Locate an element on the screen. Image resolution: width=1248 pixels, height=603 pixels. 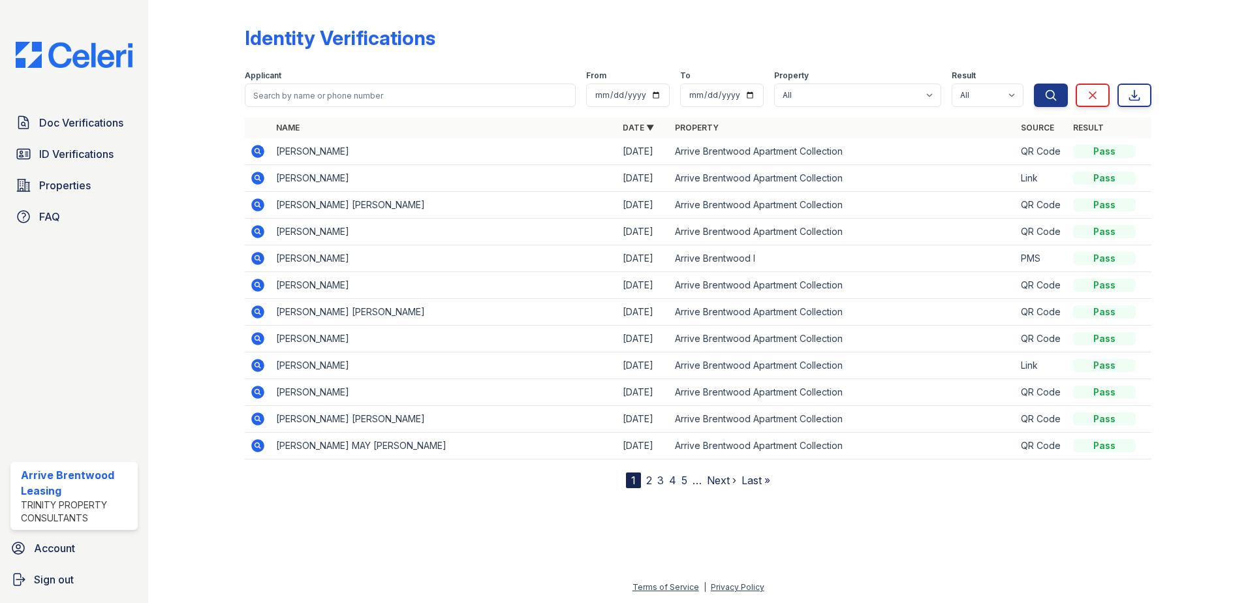
a: Source is located at coordinates (1037, 127).